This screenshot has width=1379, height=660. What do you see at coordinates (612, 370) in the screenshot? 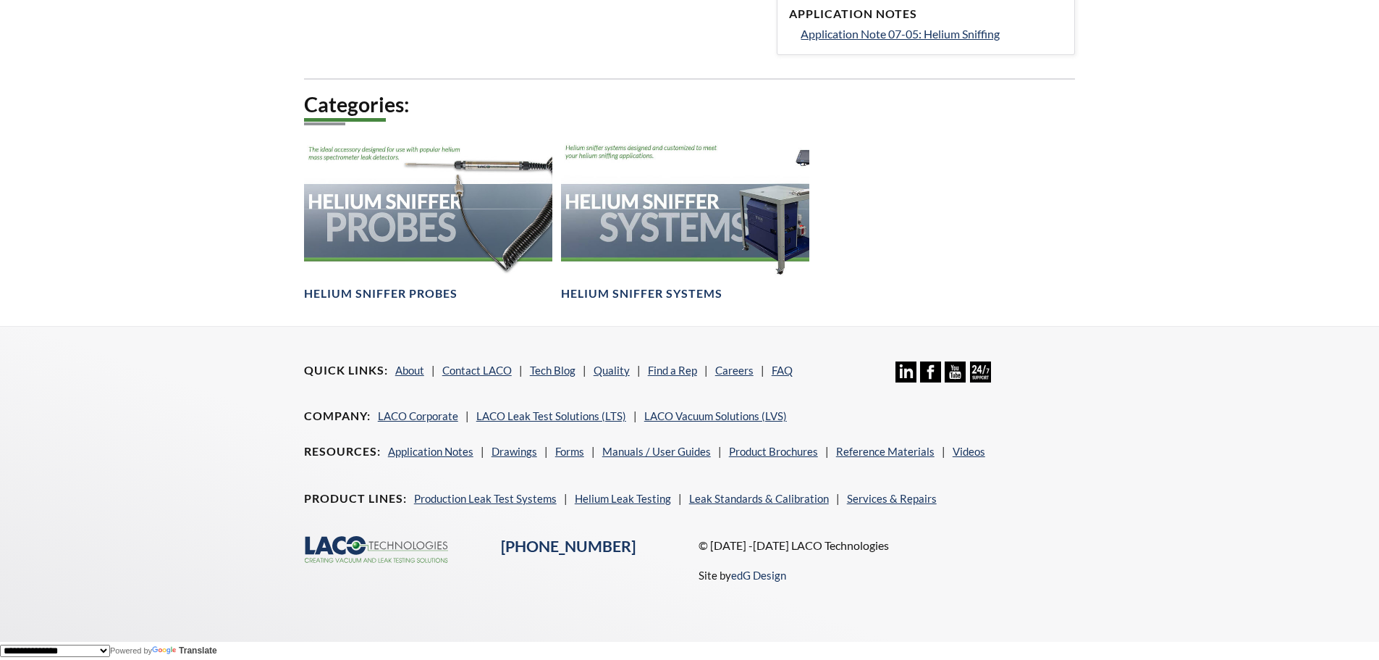
I see `a: Quality` at bounding box center [612, 370].